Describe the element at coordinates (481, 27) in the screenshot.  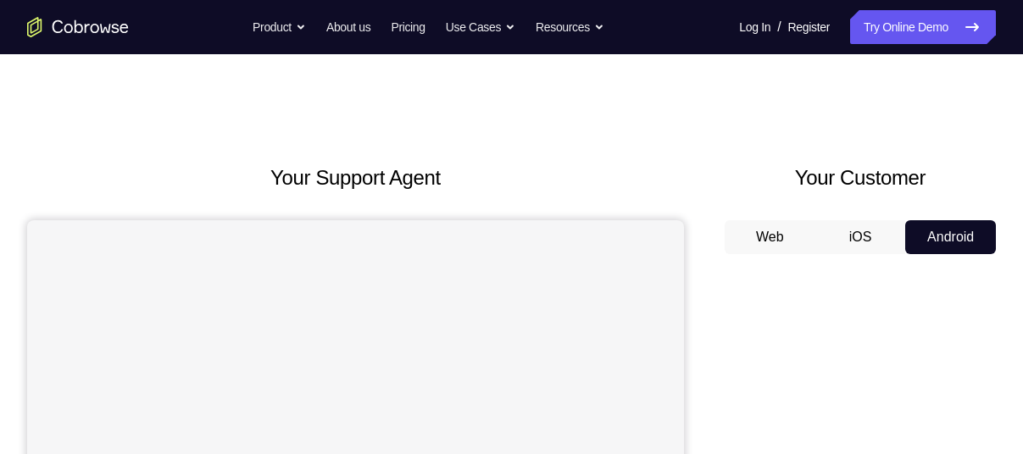
I see `button: Use Cases` at that location.